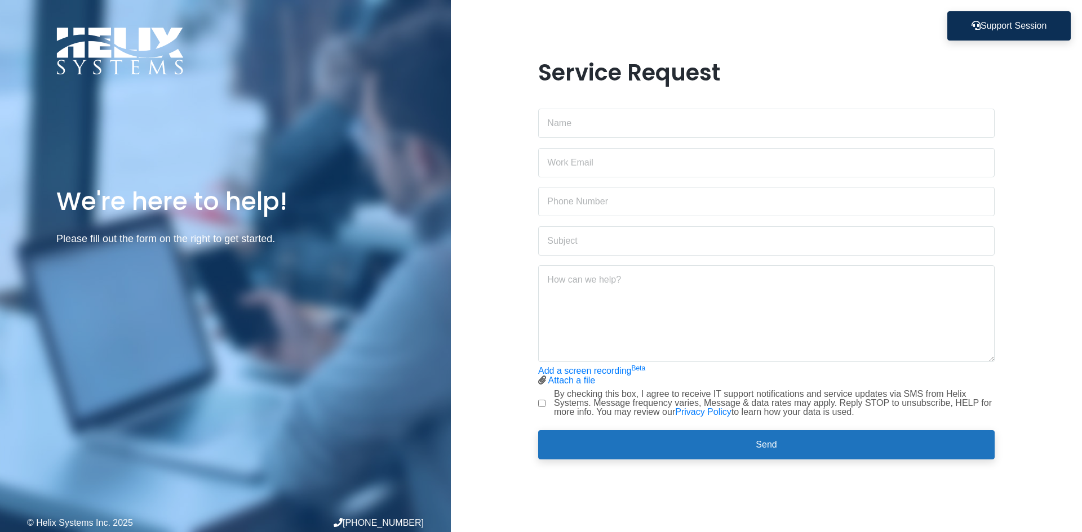  What do you see at coordinates (1009, 26) in the screenshot?
I see `button: Support Session` at bounding box center [1009, 26].